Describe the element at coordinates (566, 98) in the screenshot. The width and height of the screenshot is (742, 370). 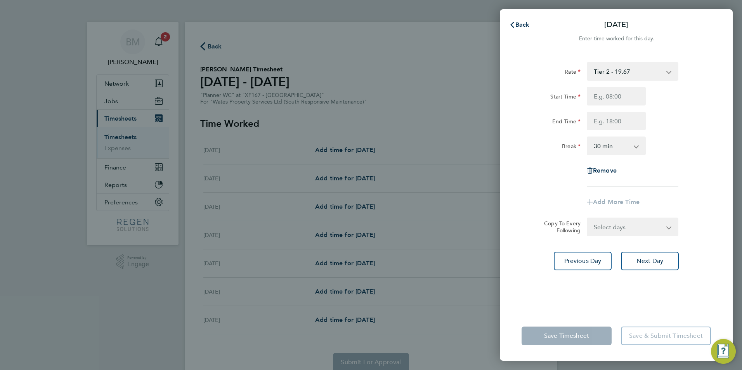
I see `label: Start Time` at that location.